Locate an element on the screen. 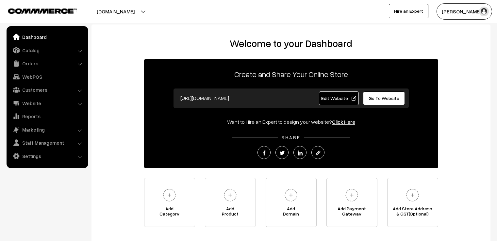  span: Edit Website is located at coordinates (339, 98).